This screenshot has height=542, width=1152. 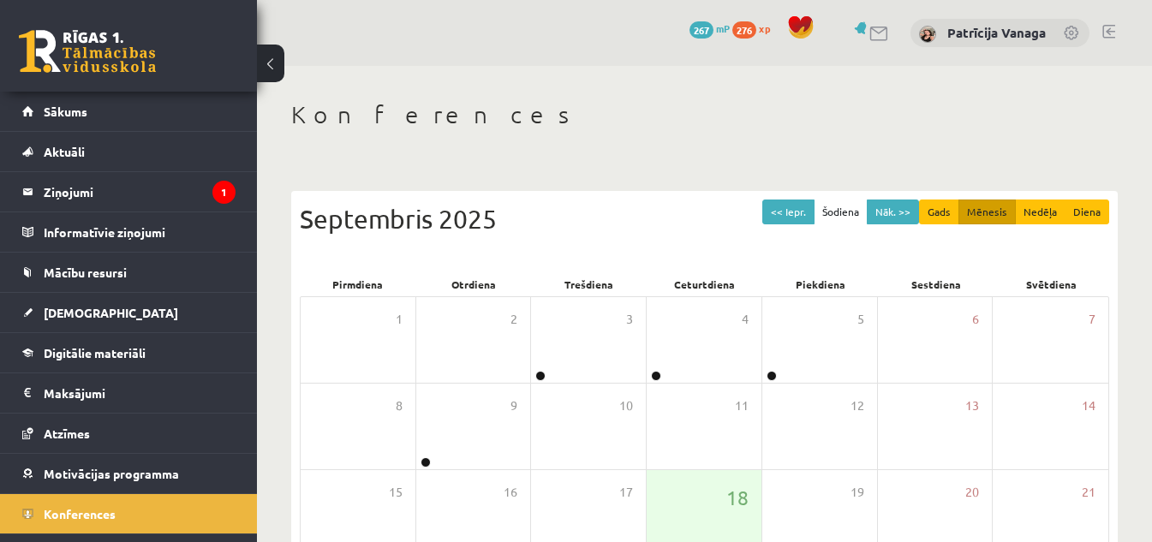 What do you see at coordinates (861, 320) in the screenshot?
I see `span: 5` at bounding box center [861, 320].